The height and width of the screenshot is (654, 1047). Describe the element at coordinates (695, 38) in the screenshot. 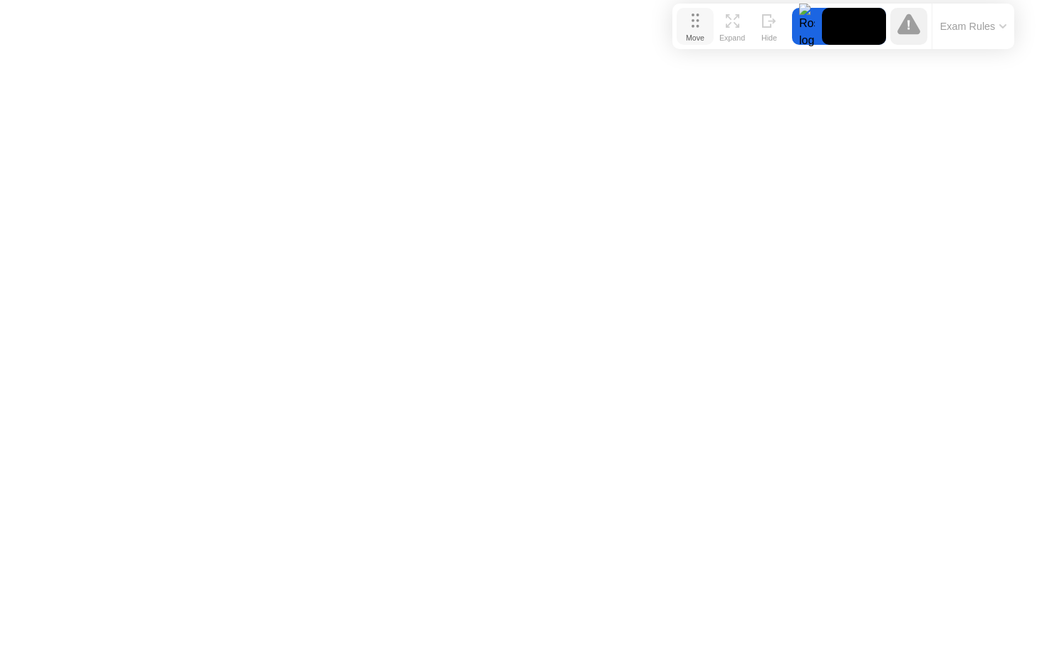

I see `div: Move` at that location.